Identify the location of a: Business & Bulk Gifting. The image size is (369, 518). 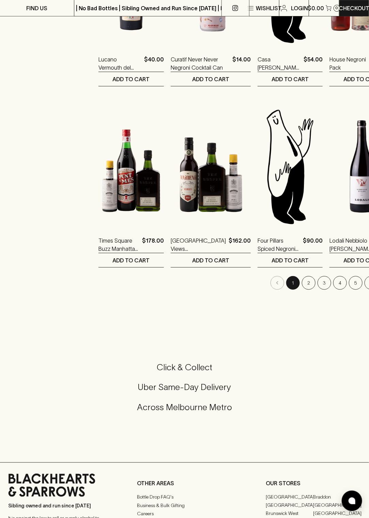
(185, 505).